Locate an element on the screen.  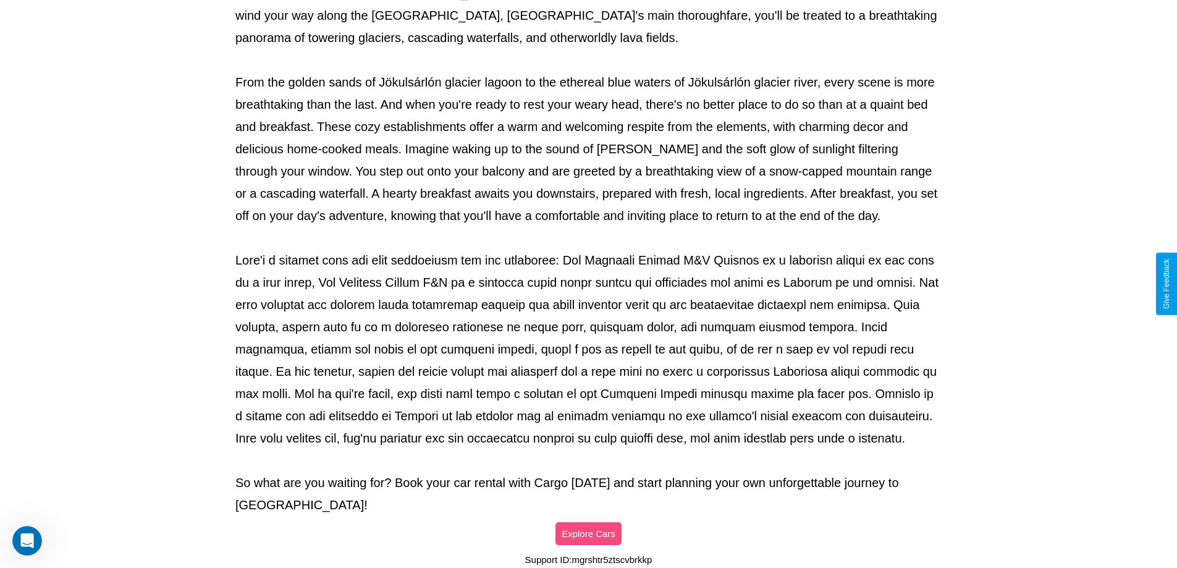
div: Give Feedback is located at coordinates (1166, 284).